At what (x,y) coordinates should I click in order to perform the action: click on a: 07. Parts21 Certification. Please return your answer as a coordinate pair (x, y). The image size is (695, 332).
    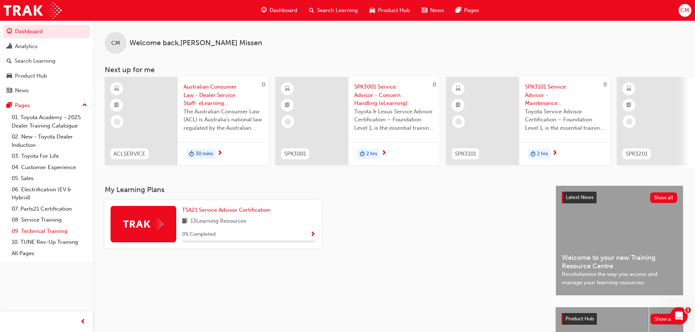
    Looking at the image, I should click on (49, 209).